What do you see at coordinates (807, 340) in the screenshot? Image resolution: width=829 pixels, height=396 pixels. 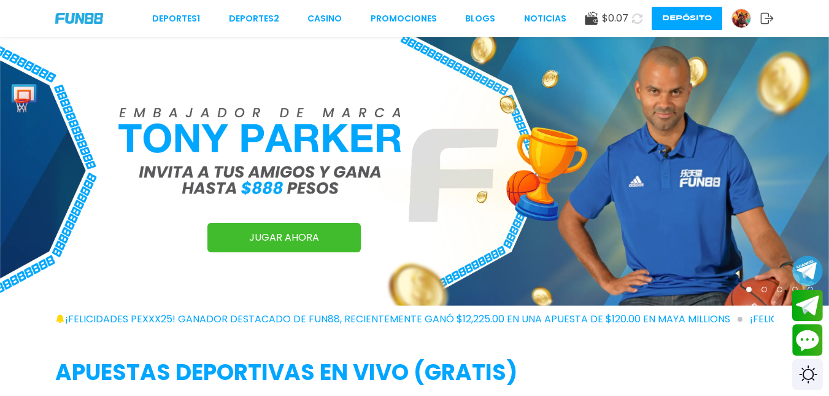 I see `button: Contact customer service` at bounding box center [807, 340].